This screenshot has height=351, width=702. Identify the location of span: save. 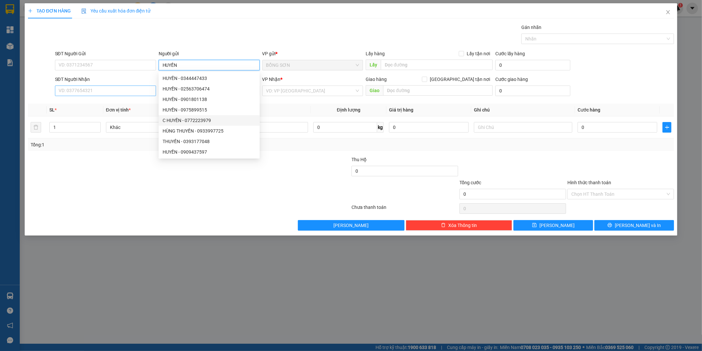
(534, 225).